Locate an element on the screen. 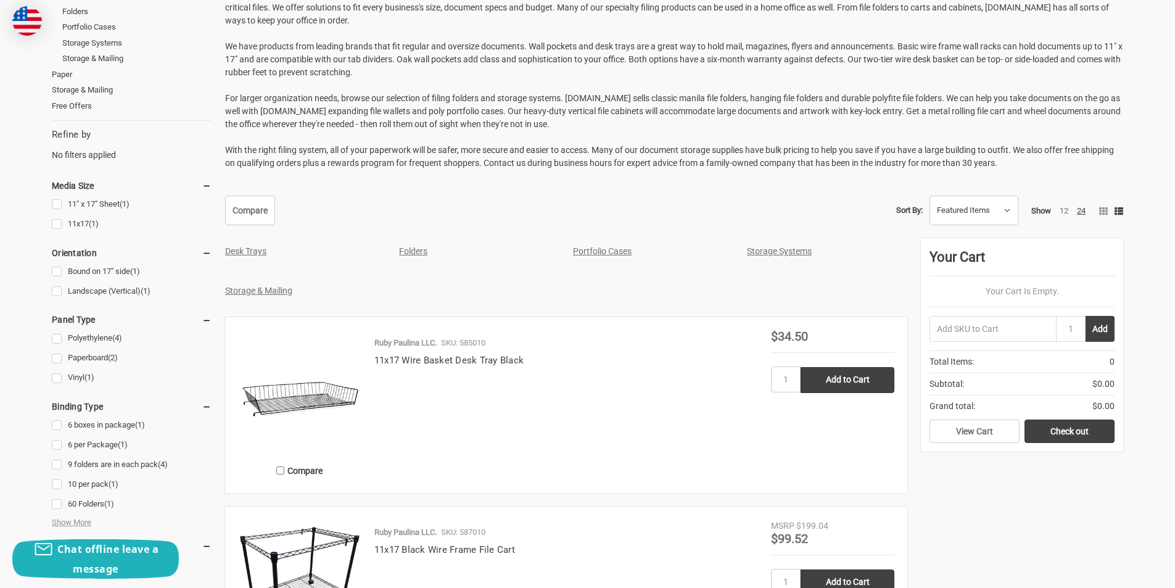  a: 9 folders are in each pack is located at coordinates (131, 464).